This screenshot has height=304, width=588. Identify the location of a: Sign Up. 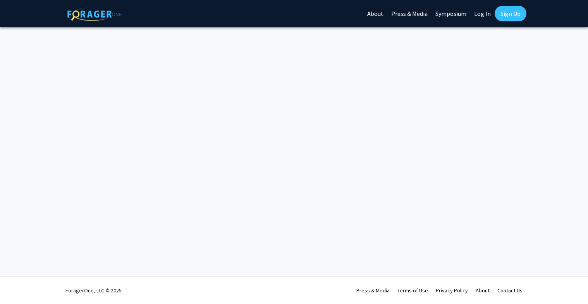
(511, 14).